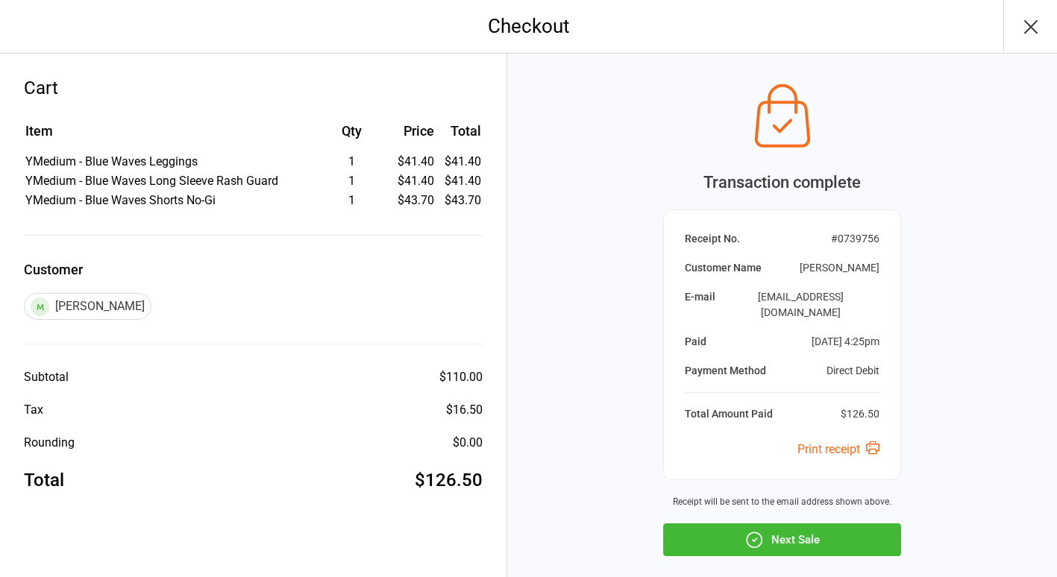  Describe the element at coordinates (722, 268) in the screenshot. I see `div: Customer Name` at that location.